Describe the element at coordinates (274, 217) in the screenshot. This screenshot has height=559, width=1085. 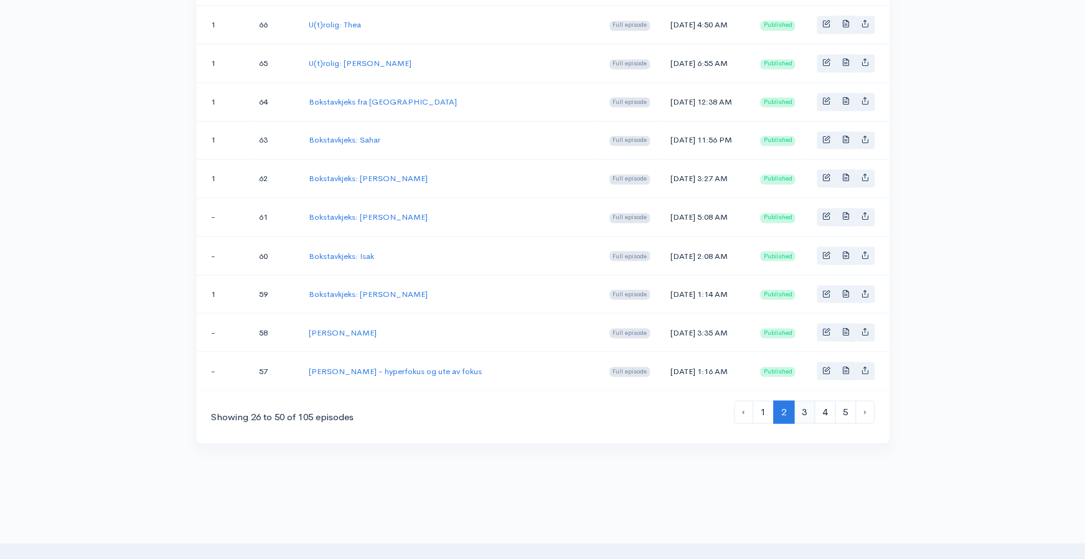
I see `td: 61` at that location.